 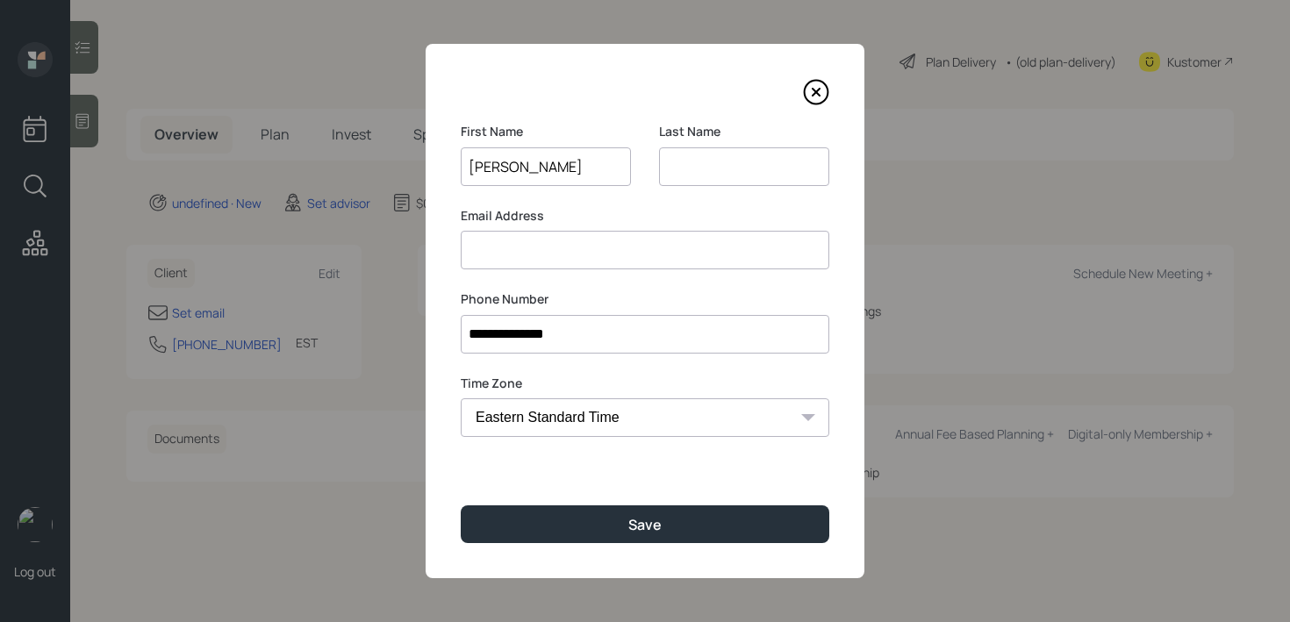 I want to click on label: Email Address, so click(x=645, y=216).